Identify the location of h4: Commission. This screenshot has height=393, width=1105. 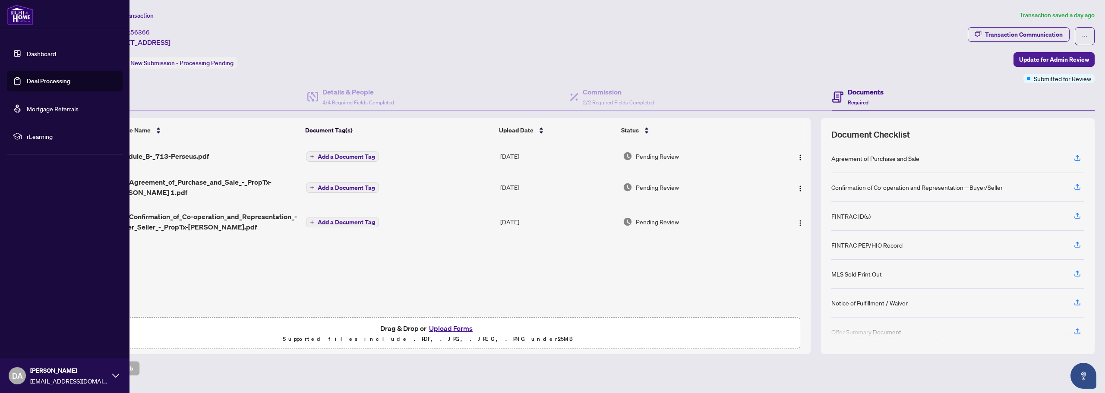
(619, 92).